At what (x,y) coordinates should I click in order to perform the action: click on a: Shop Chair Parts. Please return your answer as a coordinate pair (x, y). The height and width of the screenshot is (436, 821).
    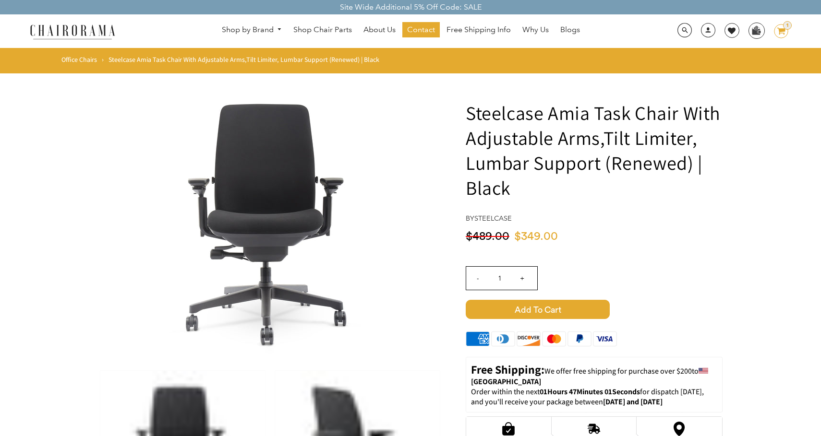
    Looking at the image, I should click on (323, 30).